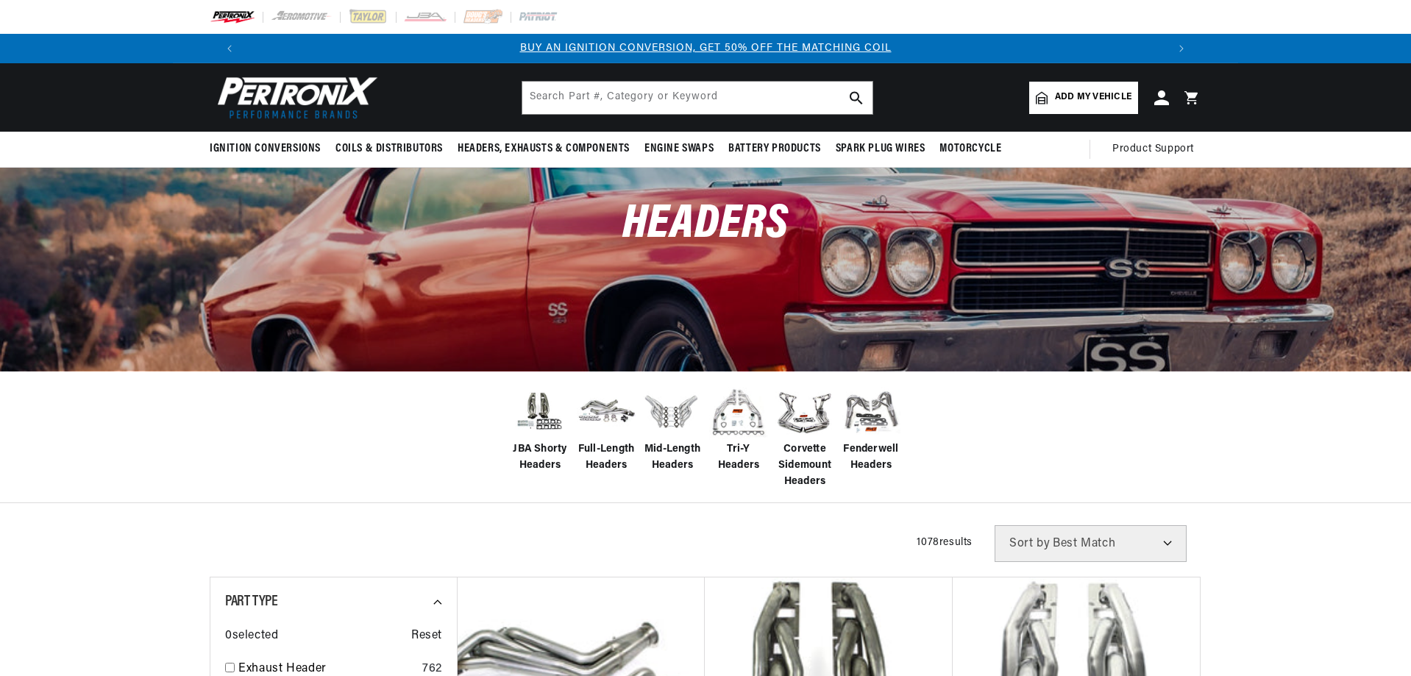  Describe the element at coordinates (871, 457) in the screenshot. I see `span: Fenderwell Headers` at that location.